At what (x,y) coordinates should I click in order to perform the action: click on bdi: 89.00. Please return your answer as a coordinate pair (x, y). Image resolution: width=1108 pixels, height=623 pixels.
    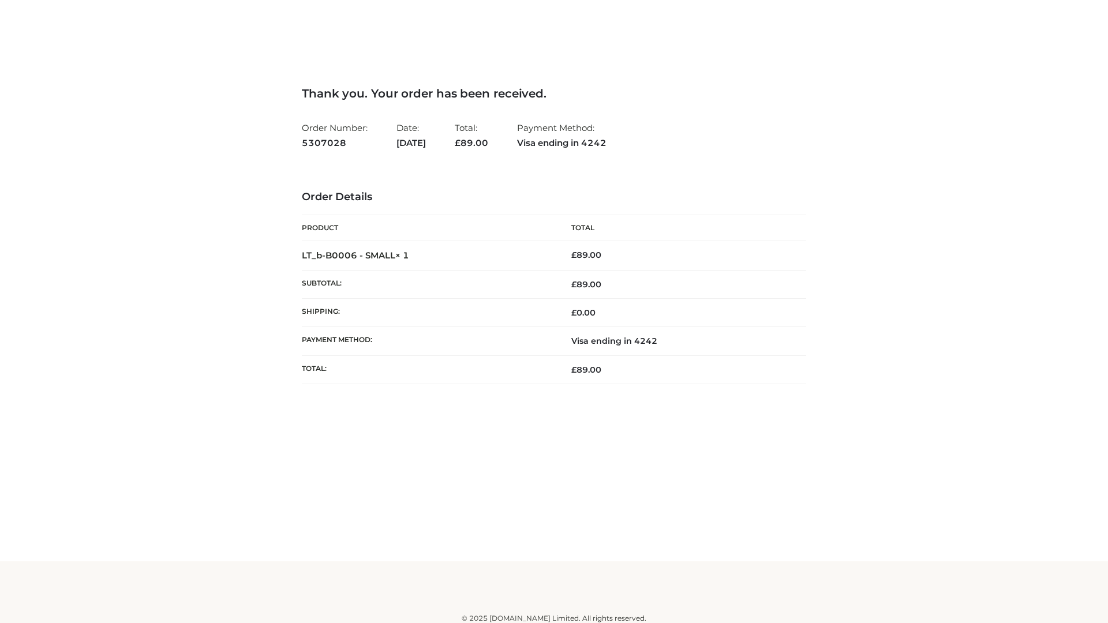
    Looking at the image, I should click on (586, 255).